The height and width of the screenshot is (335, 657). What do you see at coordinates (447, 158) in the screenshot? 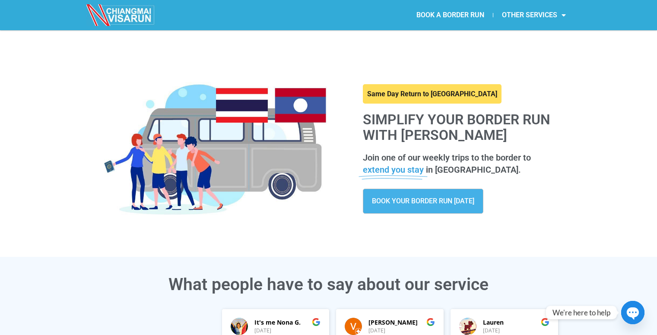
I see `span: Join one of our weekly trips to the border to` at bounding box center [447, 158].